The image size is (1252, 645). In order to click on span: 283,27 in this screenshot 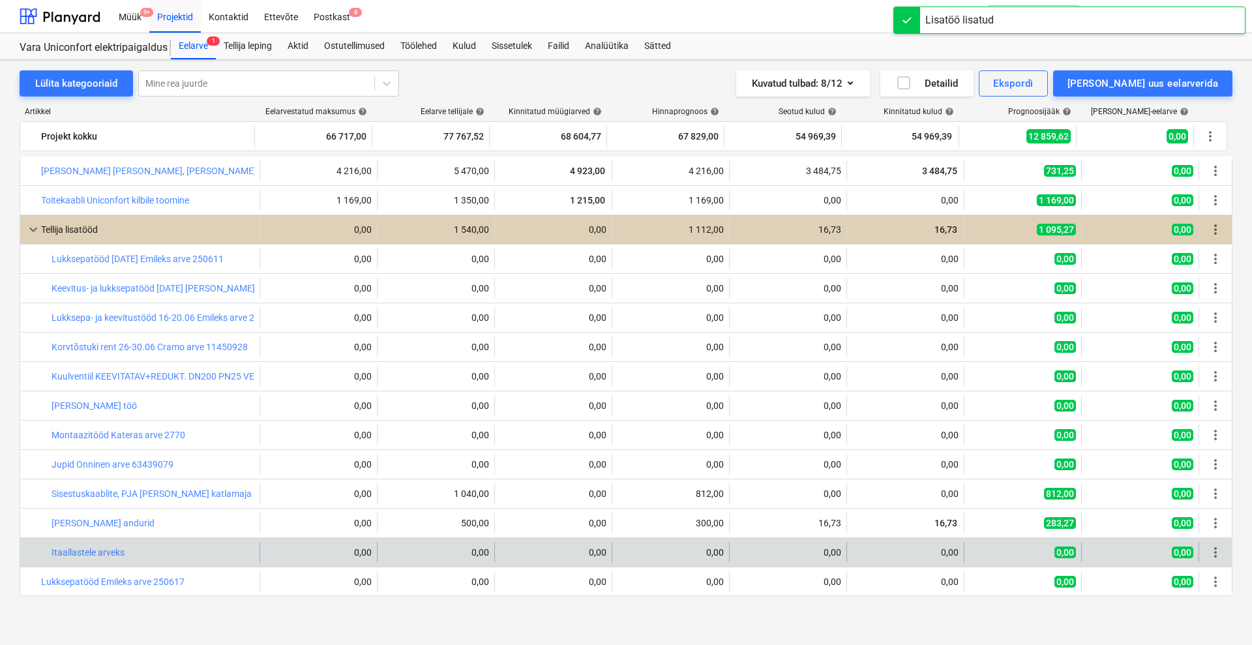, I will do `click(1060, 523)`.